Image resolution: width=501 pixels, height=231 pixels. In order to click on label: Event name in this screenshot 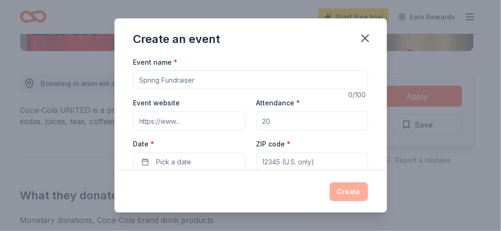, I will do `click(156, 62)`.